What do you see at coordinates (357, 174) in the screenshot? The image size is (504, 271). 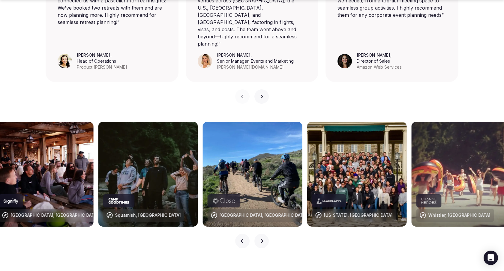 I see `img: New York, USA` at bounding box center [357, 174].